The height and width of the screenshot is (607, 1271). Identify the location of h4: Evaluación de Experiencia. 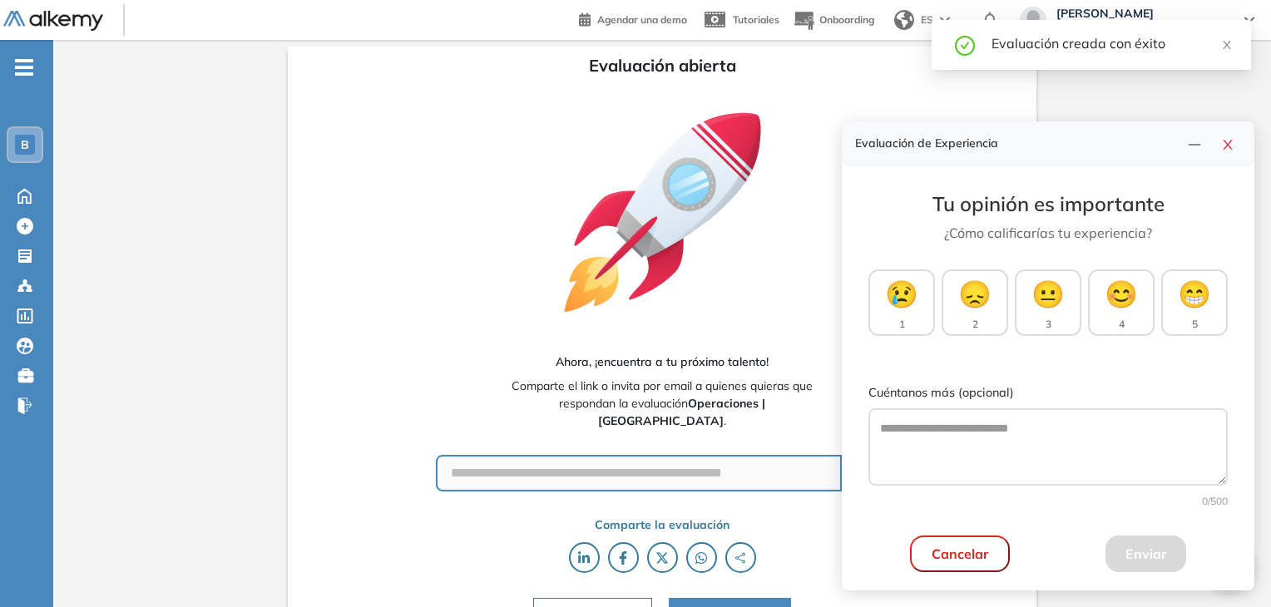
(1018, 143).